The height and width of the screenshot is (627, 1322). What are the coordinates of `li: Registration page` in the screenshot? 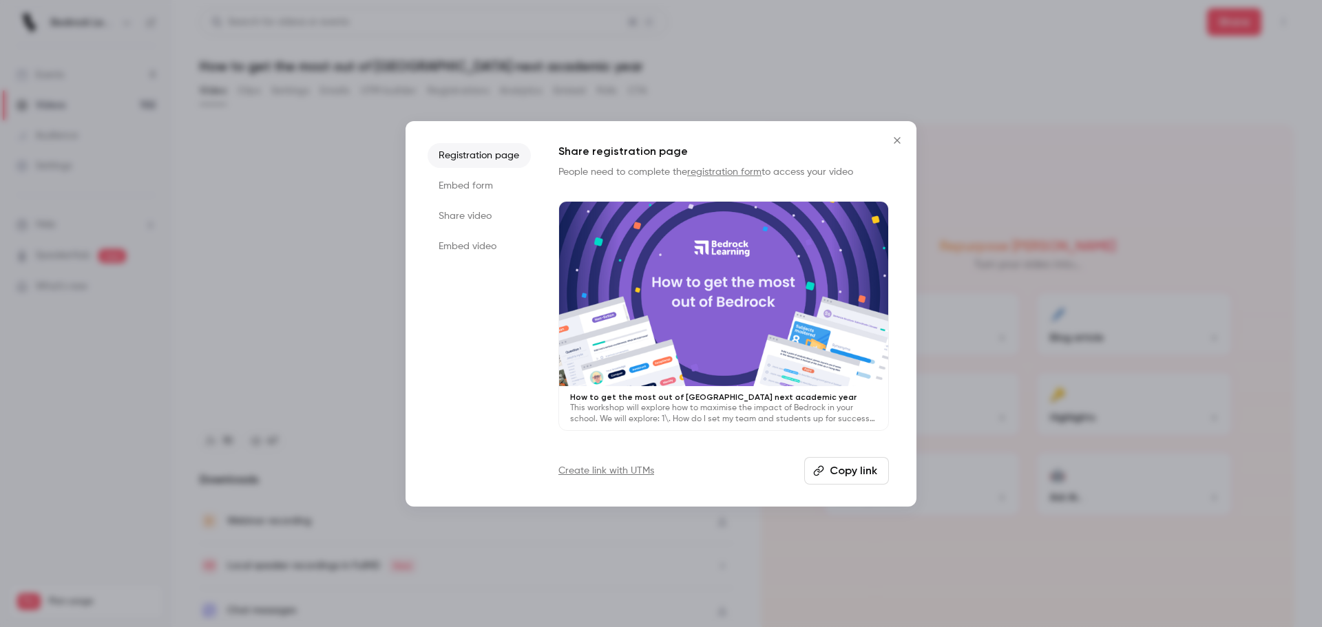 It's located at (479, 156).